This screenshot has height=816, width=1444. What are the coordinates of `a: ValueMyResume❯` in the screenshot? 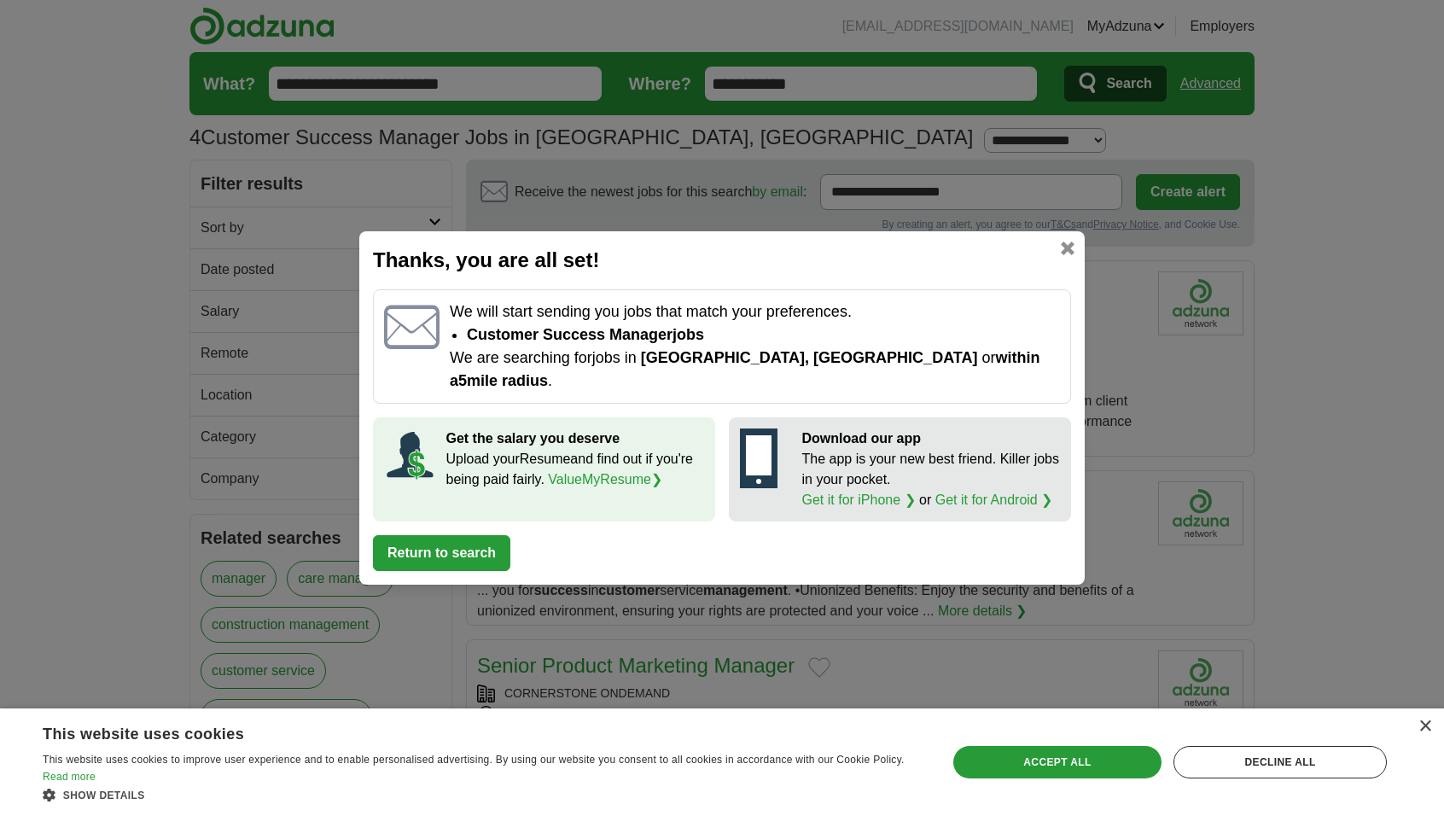 It's located at (605, 479).